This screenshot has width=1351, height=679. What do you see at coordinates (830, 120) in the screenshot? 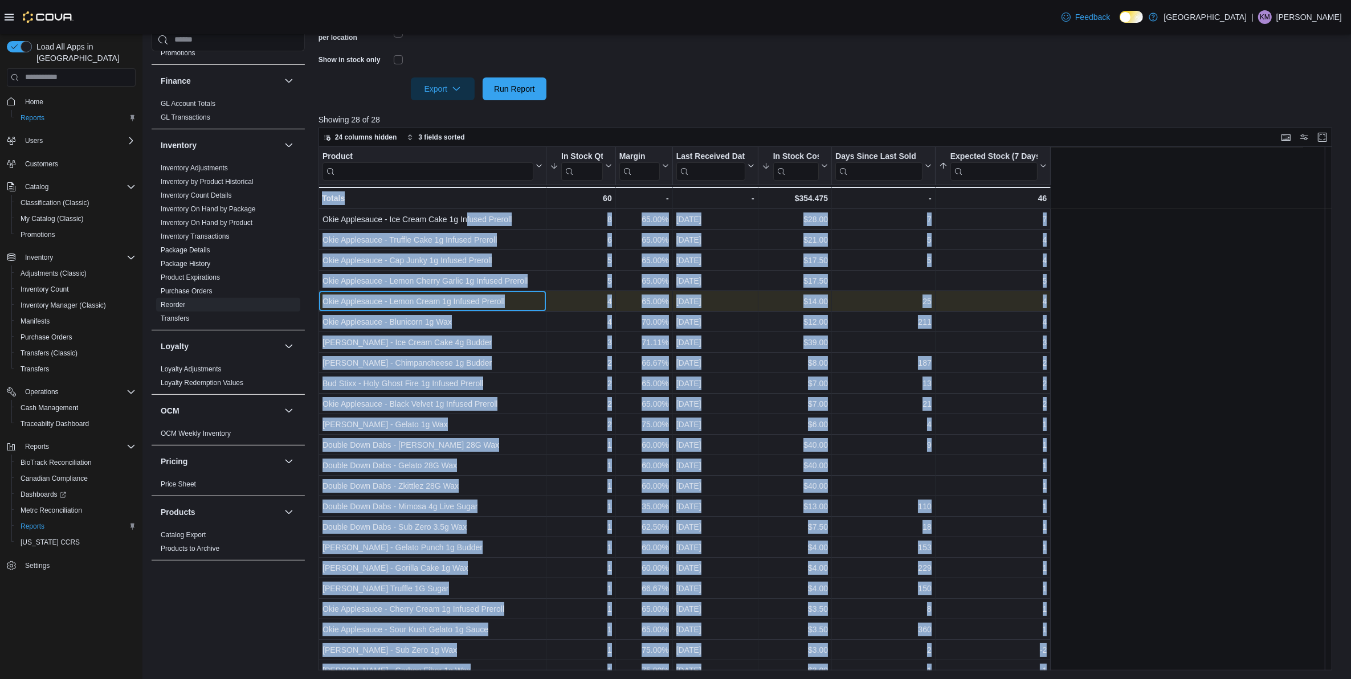
I see `p: Showing 28 of 28` at bounding box center [830, 120].